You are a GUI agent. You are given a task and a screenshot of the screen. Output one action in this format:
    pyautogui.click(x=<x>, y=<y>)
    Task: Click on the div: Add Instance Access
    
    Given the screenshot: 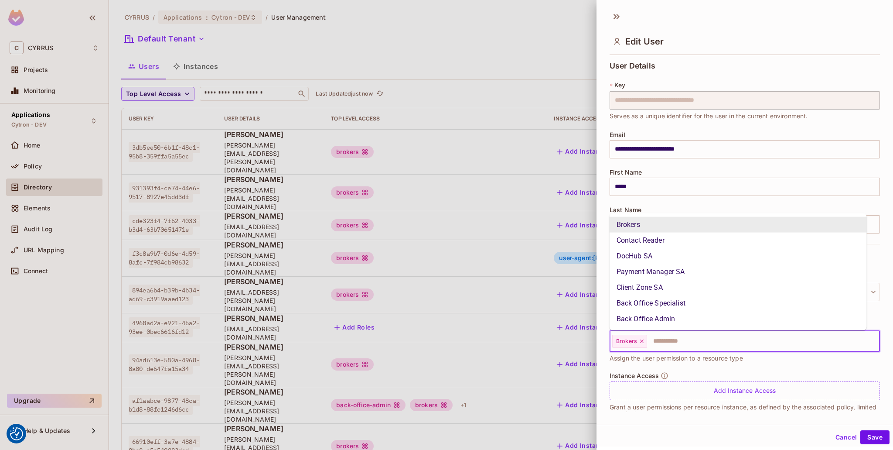 What is the action you would take?
    pyautogui.click(x=745, y=390)
    